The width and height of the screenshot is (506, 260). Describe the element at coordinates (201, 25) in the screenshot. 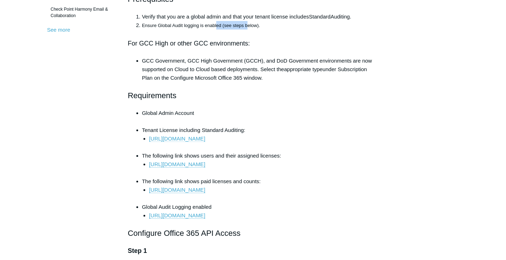

I see `span: Ensure Global Audit logging is enabled (see steps below).` at that location.